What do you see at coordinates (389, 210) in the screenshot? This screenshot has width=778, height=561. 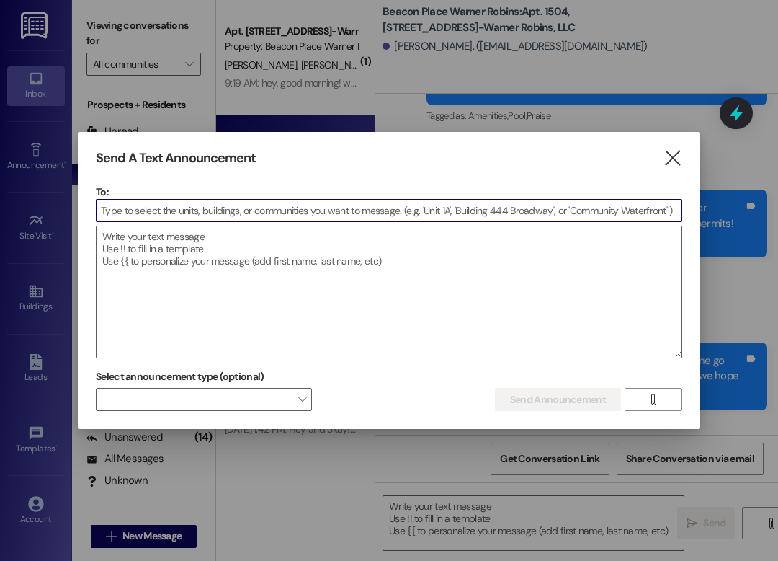 I see `input: Type to select the units, buildings, or communities you want to message. (e.g. 'Unit 1A', 'Buildi...` at bounding box center [389, 210].